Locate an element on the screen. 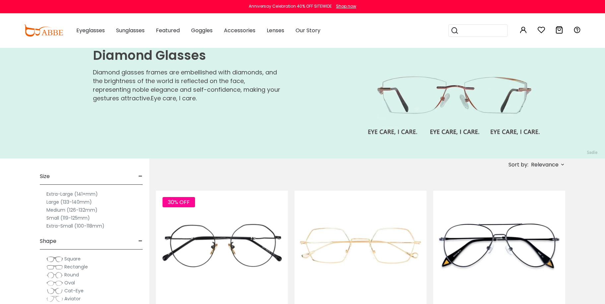  img: Black Kawk - Metal ,Adjust Nose Pads is located at coordinates (222, 246).